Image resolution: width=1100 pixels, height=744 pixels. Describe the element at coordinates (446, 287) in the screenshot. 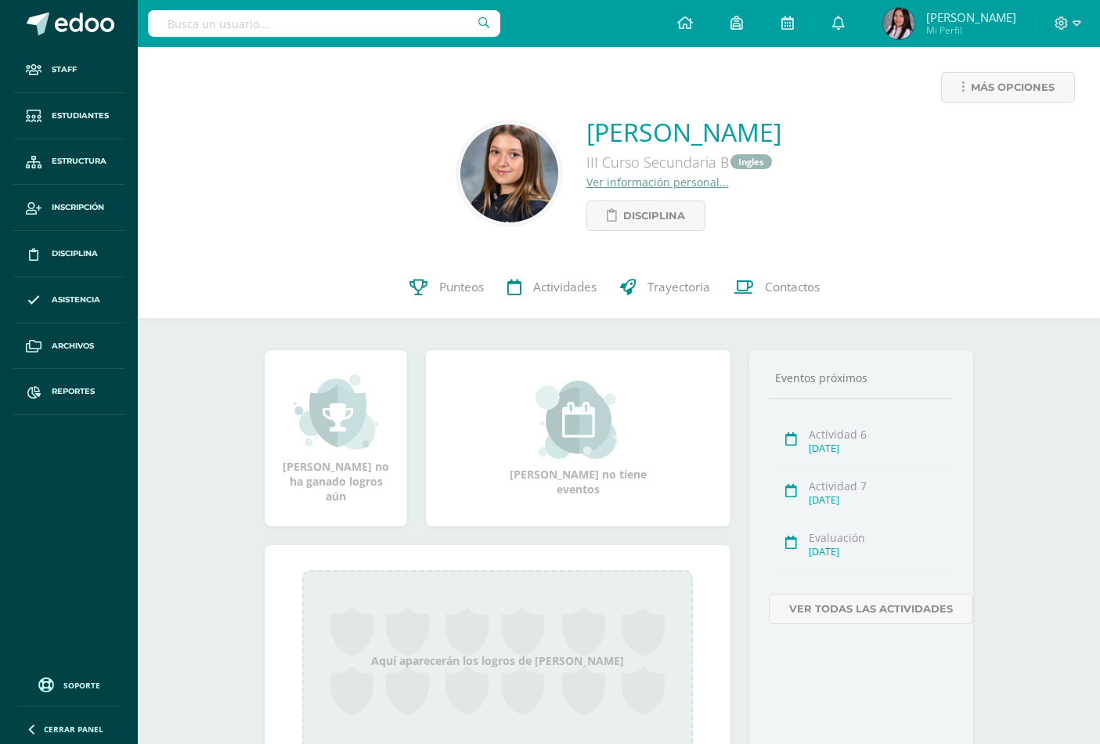

I see `a: Punteos` at that location.